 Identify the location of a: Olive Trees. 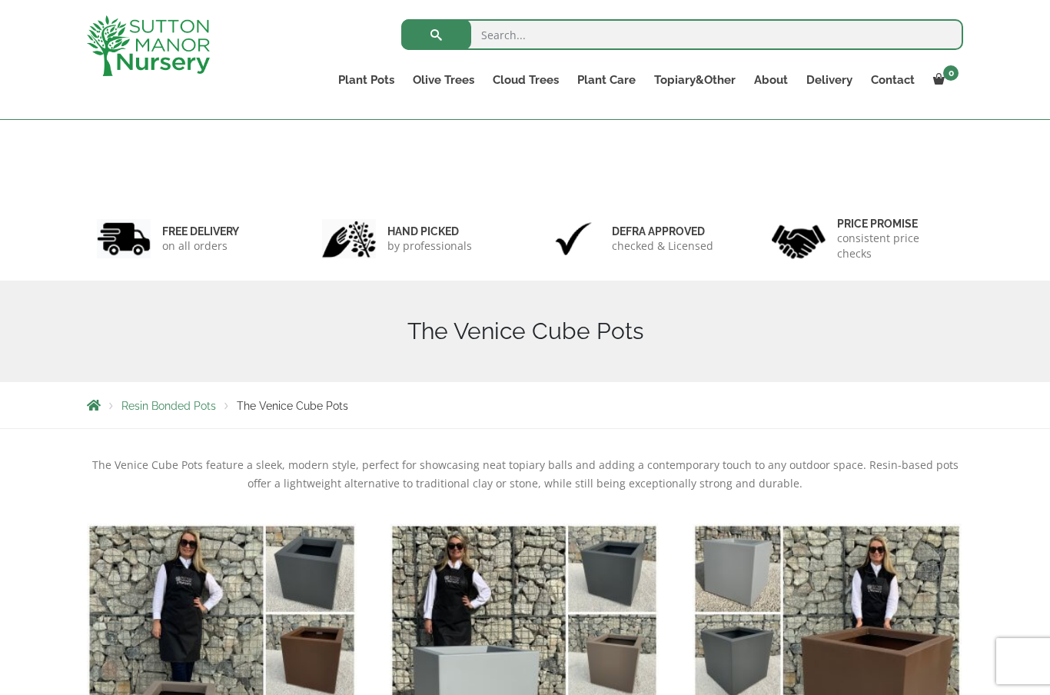
(444, 80).